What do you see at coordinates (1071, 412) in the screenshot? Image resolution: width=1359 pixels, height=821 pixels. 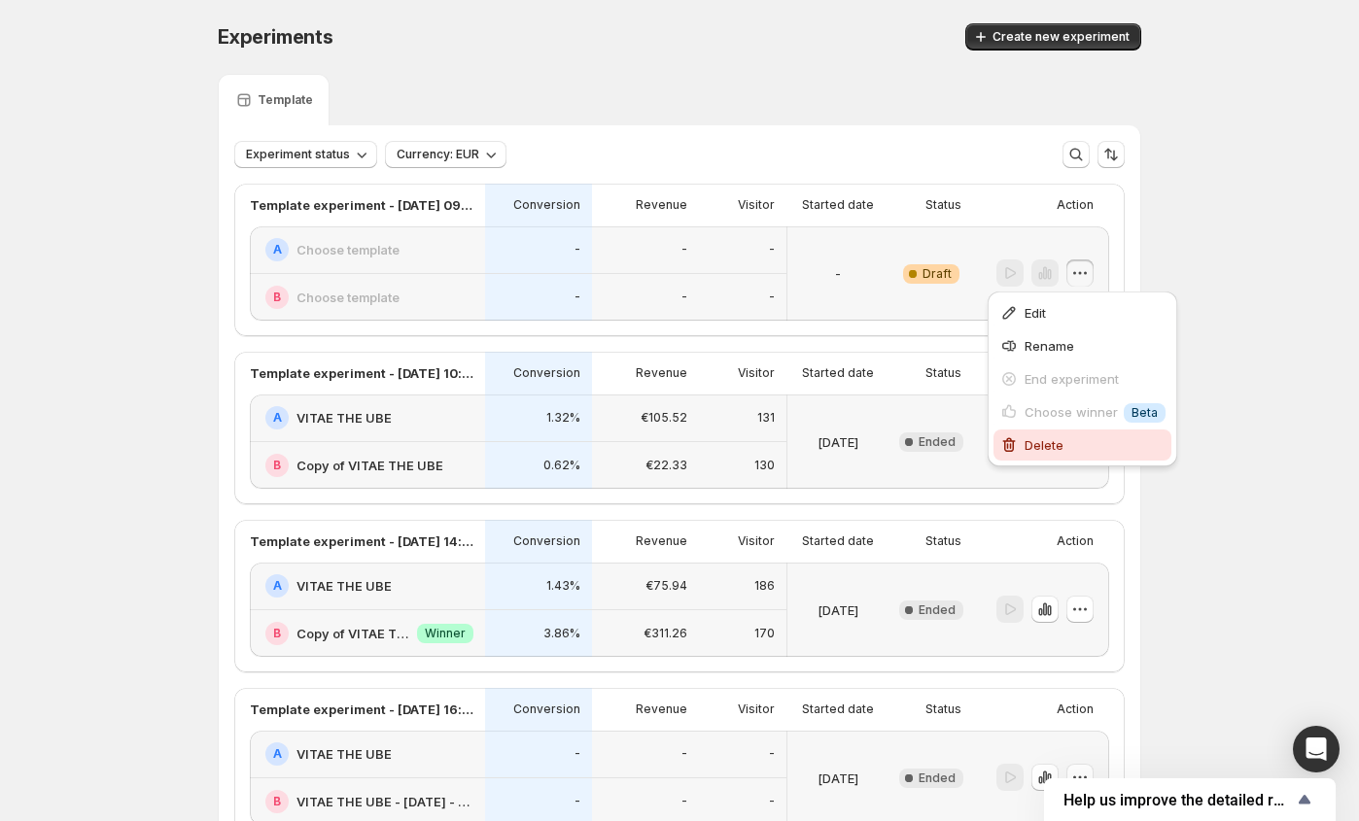 I see `span: Choose winner` at bounding box center [1071, 412].